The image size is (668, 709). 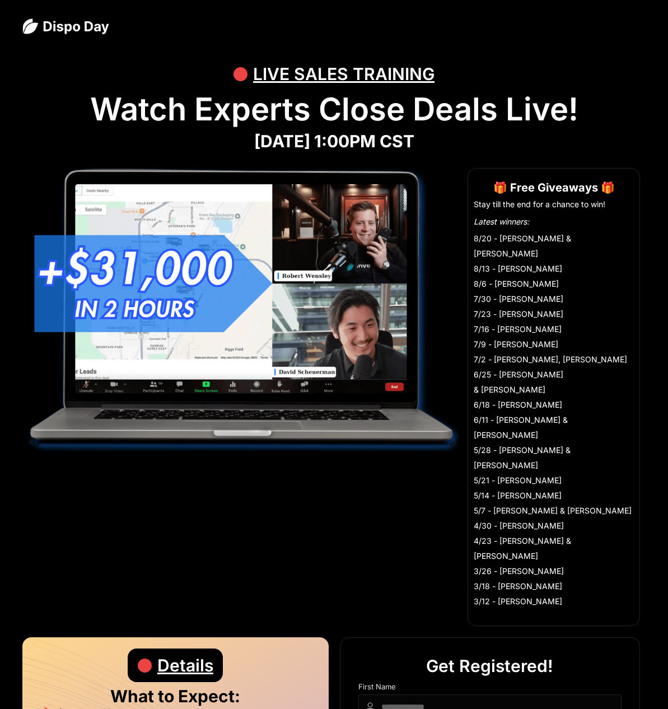 What do you see at coordinates (344, 74) in the screenshot?
I see `div: LIVE SALES TRAINING` at bounding box center [344, 74].